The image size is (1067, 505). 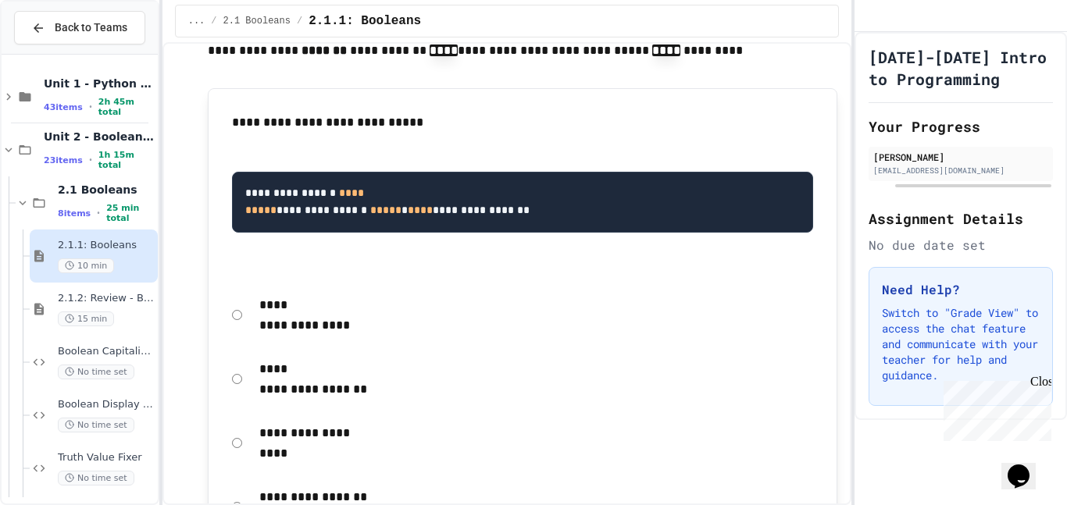 What do you see at coordinates (86, 319) in the screenshot?
I see `span: 15 min` at bounding box center [86, 319].